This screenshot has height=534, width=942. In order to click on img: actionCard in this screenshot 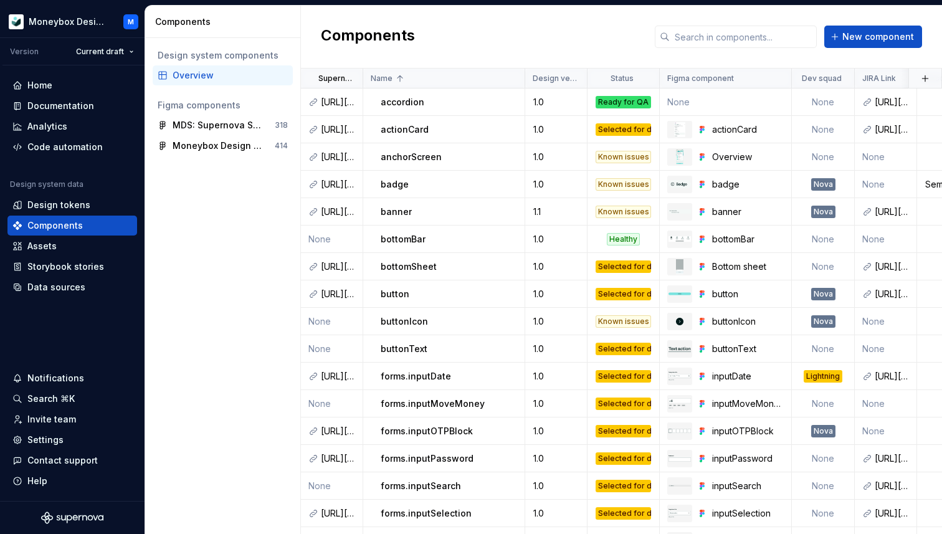, I will do `click(679, 130)`.